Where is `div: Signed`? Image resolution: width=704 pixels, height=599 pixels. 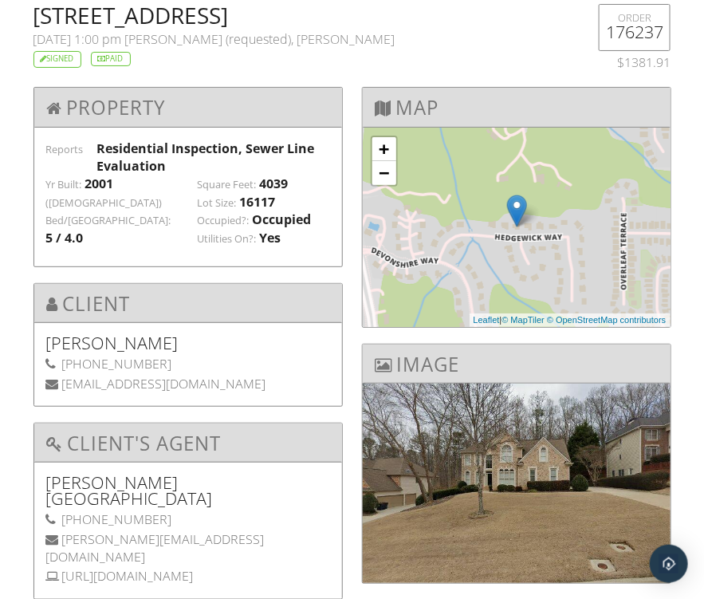 div: Signed is located at coordinates (57, 59).